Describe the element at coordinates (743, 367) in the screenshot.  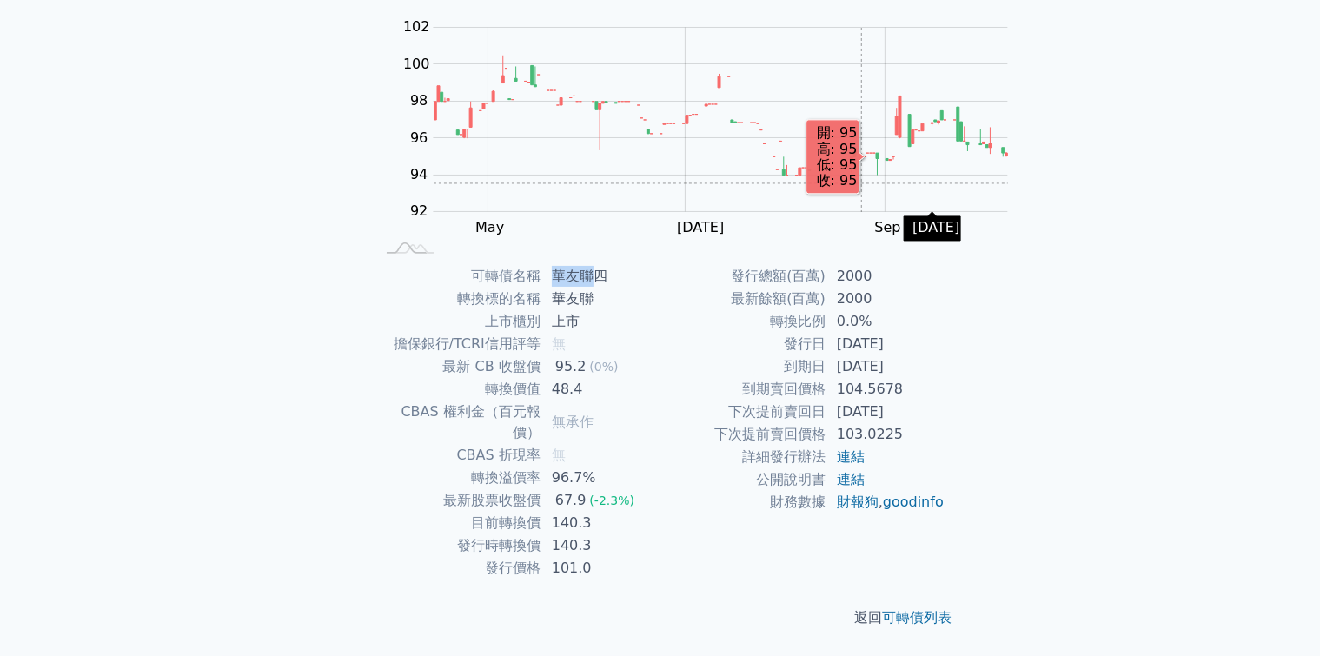
I see `td: 到期日` at that location.